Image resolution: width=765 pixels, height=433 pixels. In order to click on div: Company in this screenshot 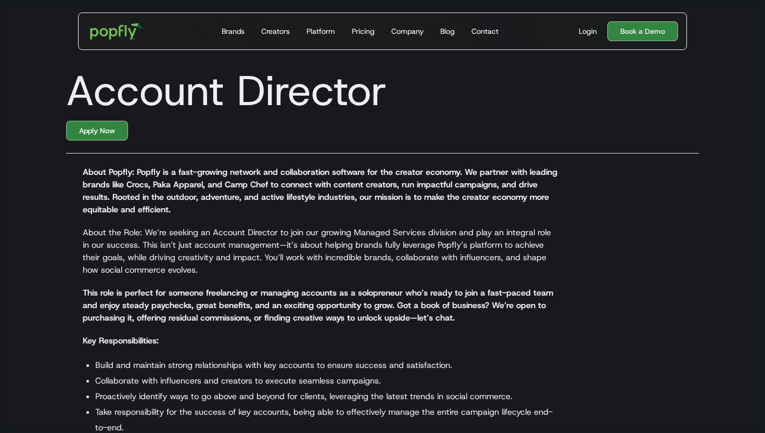, I will do `click(408, 31)`.